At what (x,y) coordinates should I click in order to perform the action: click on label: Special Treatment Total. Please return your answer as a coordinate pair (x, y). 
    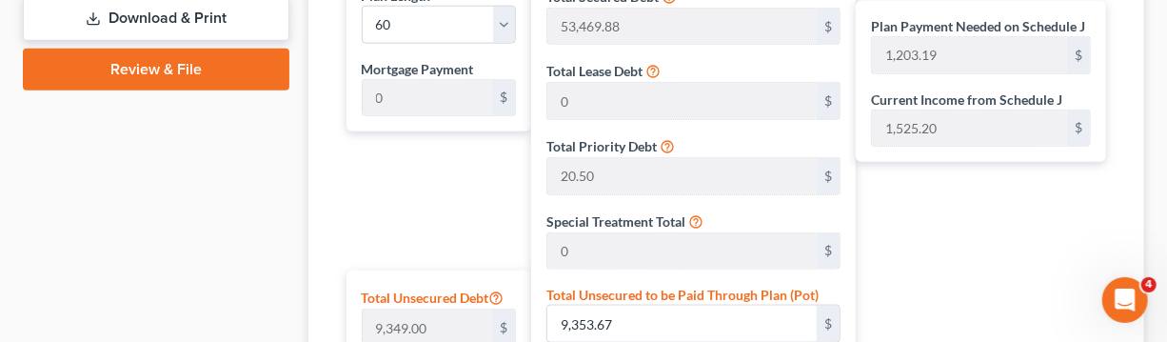
    Looking at the image, I should click on (616, 221).